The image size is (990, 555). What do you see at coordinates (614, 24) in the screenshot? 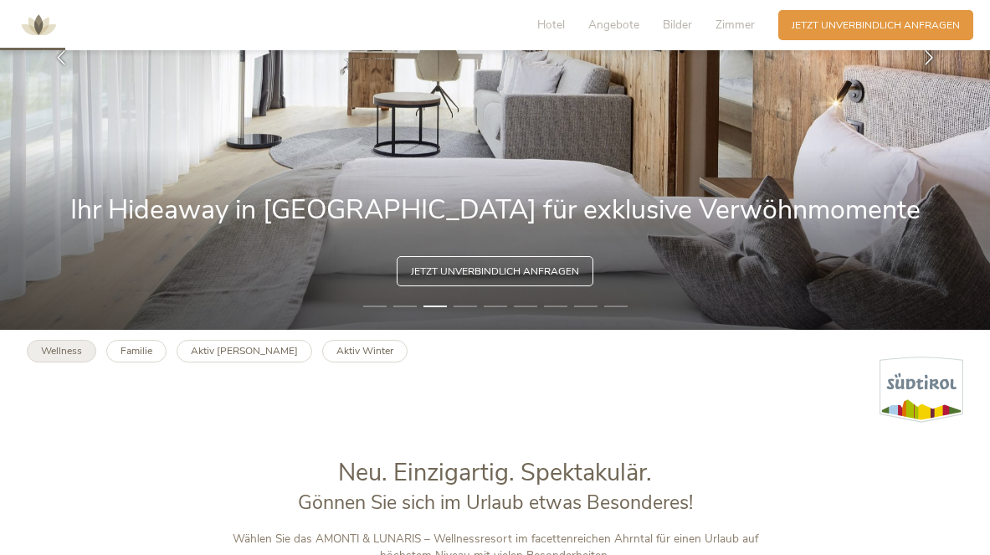
I see `span: Angebote` at bounding box center [614, 24].